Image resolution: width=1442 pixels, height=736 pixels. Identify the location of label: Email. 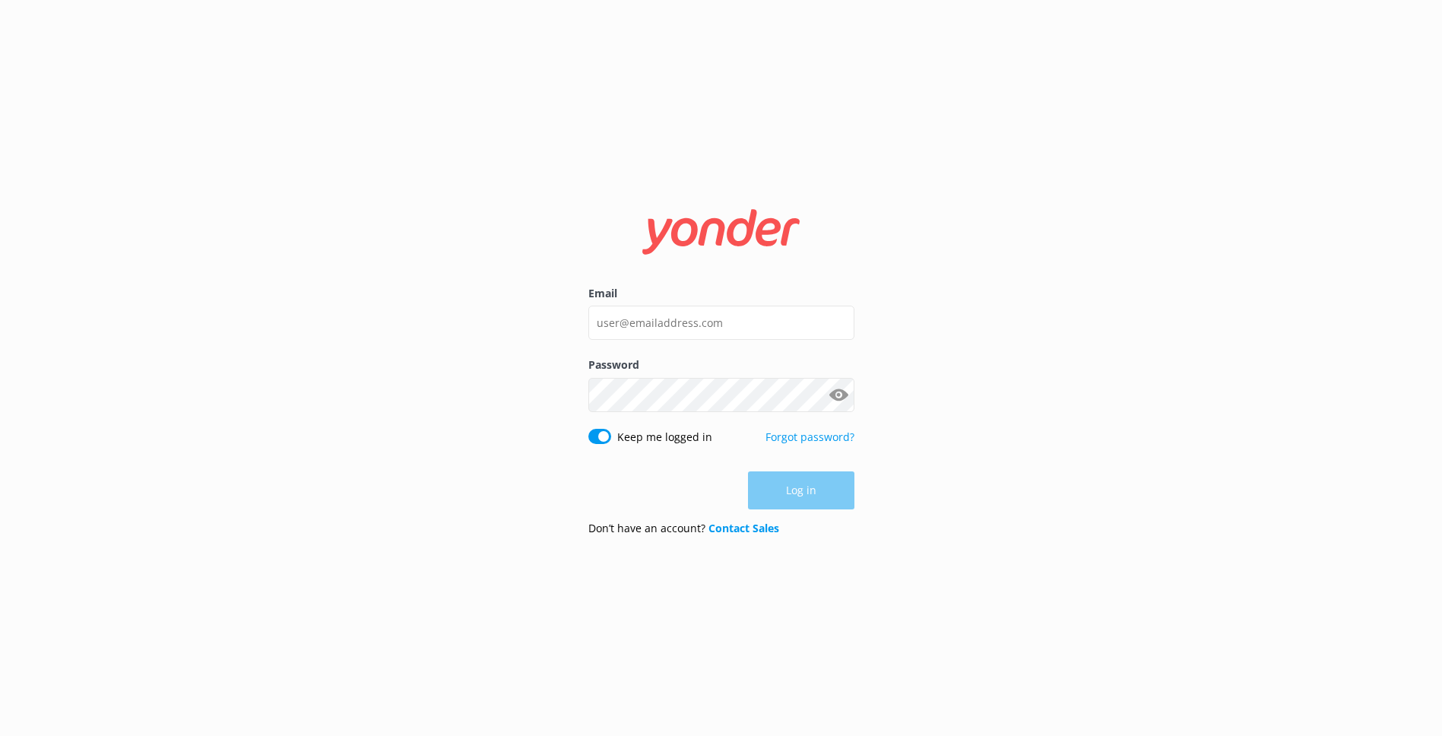
(721, 293).